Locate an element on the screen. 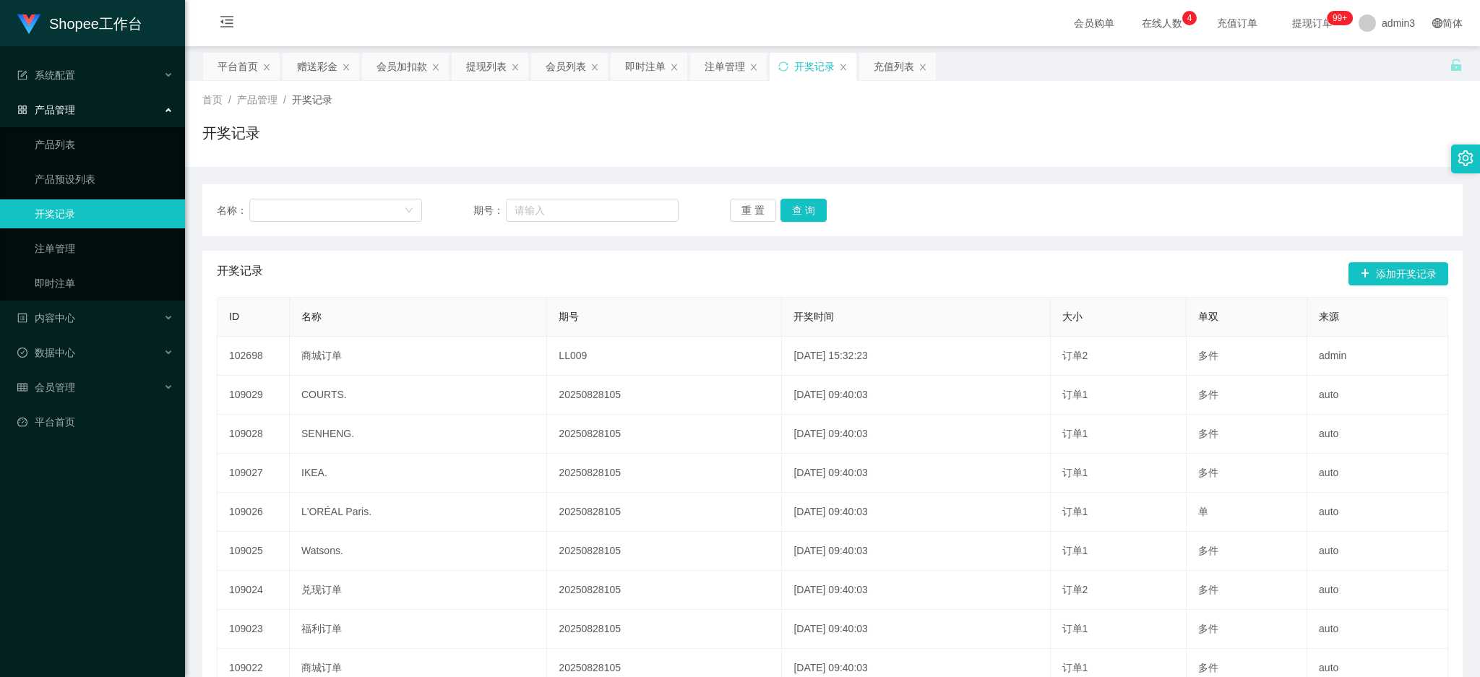 The height and width of the screenshot is (677, 1480). i: 图标: global is located at coordinates (1437, 23).